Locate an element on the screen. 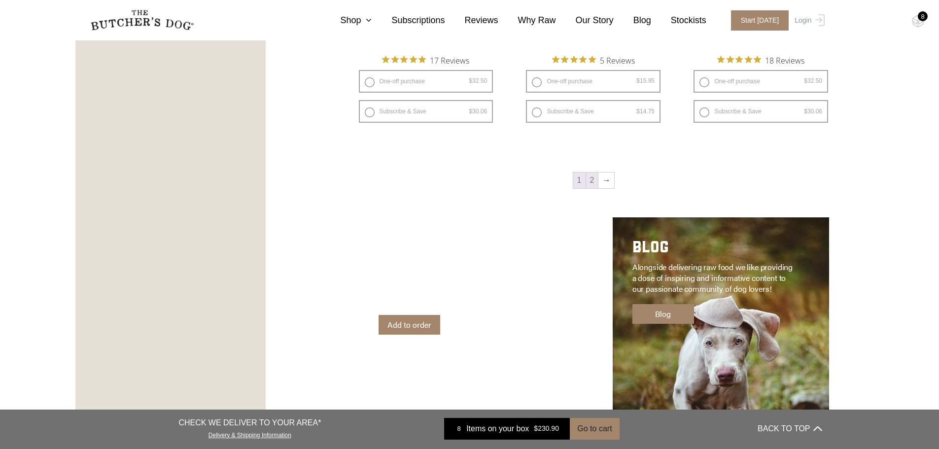 This screenshot has height=449, width=939. p: Alongside delivering raw food we like providing a dose of inspiring and informative content to ou... is located at coordinates (713, 278).